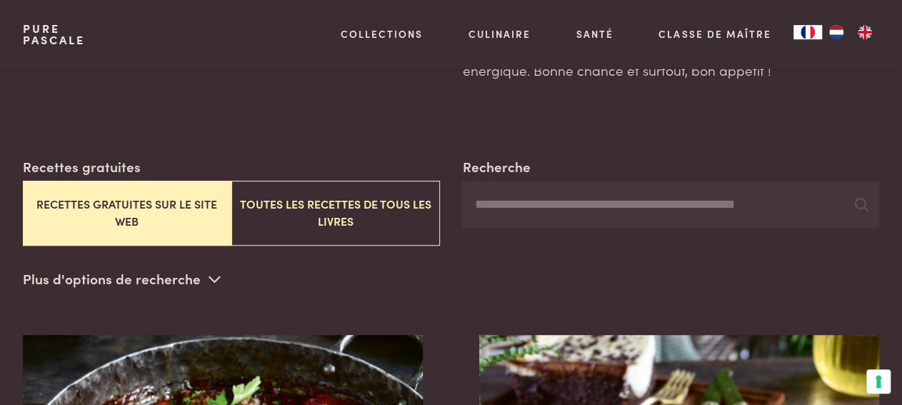  Describe the element at coordinates (595, 34) in the screenshot. I see `a: Santé` at that location.